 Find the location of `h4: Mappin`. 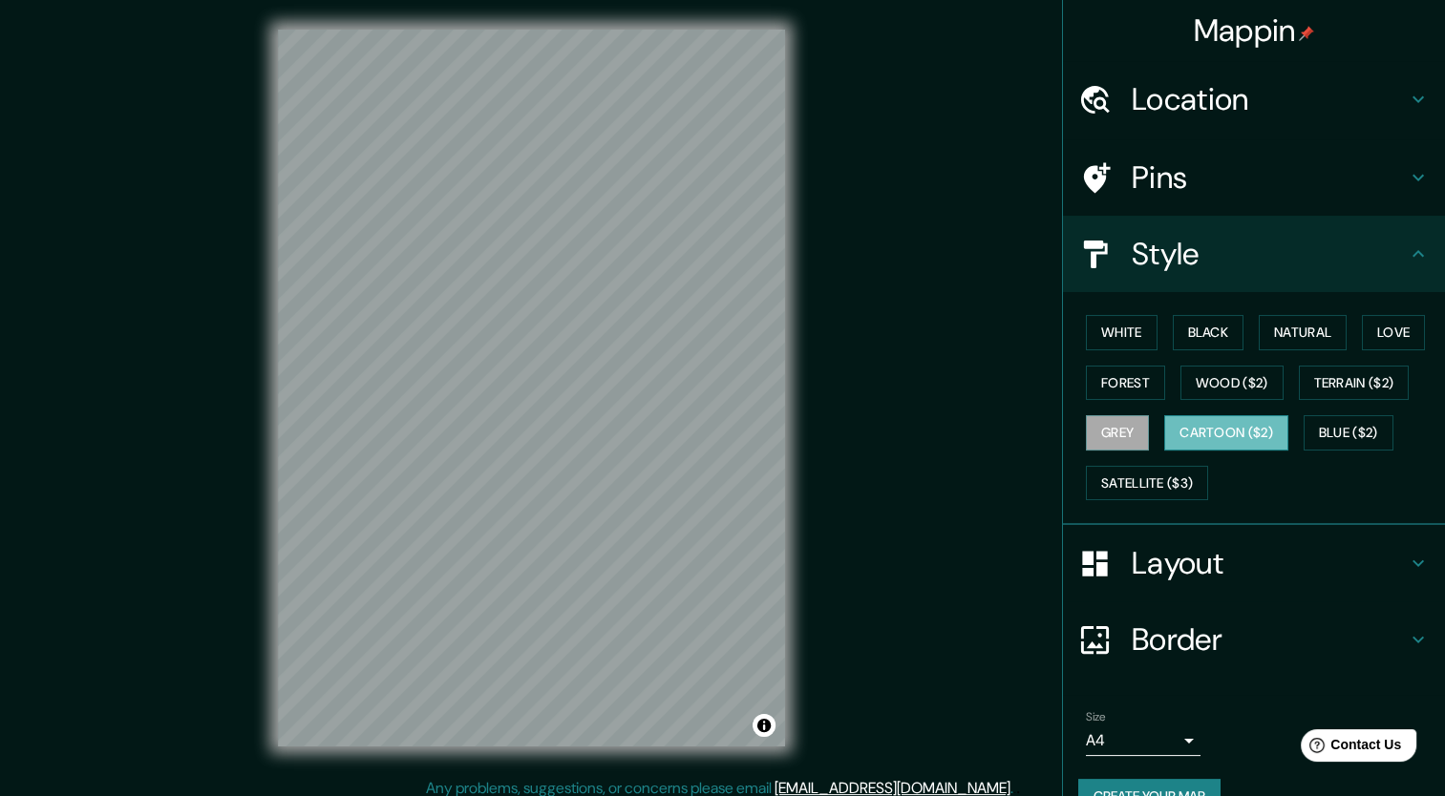

h4: Mappin is located at coordinates (1254, 31).